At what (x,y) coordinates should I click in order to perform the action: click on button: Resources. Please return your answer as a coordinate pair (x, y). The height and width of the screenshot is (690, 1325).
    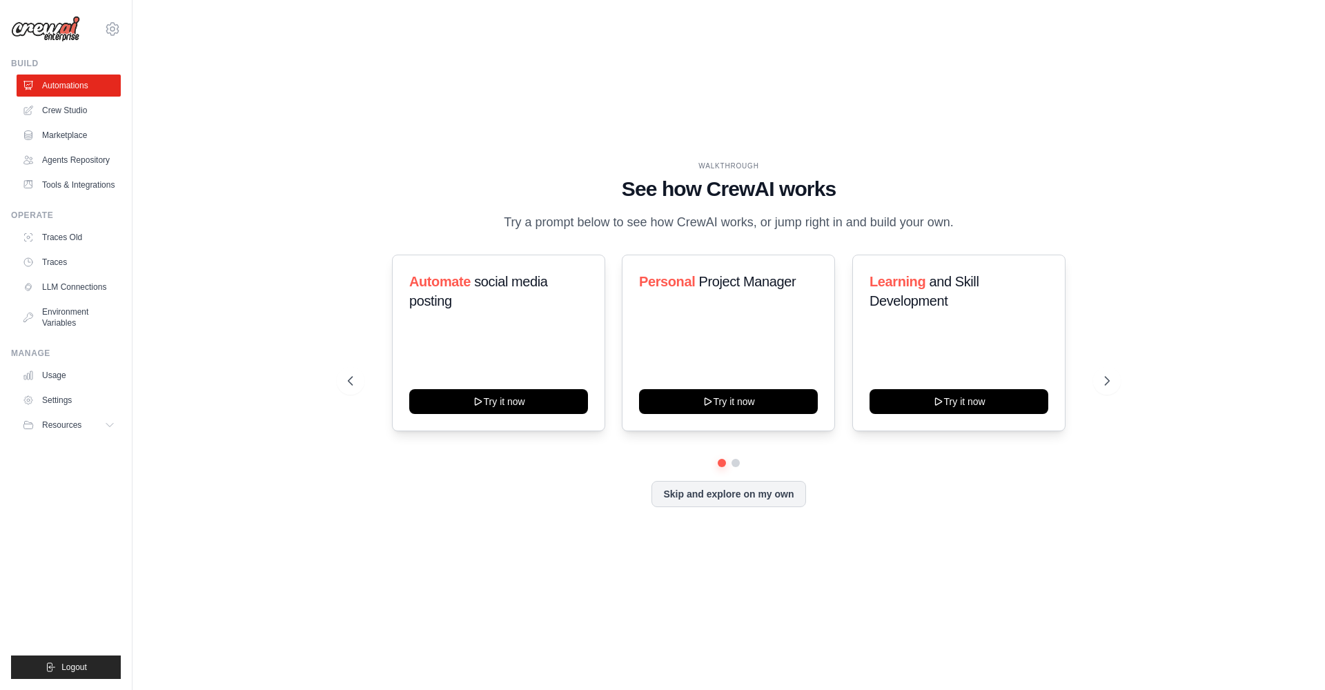
    Looking at the image, I should click on (68, 425).